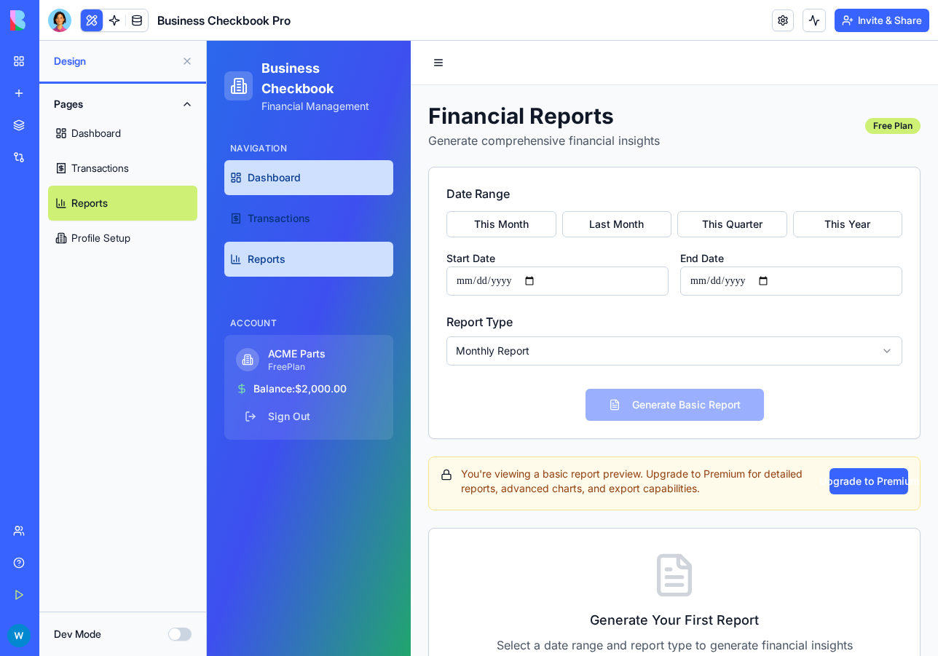 The image size is (938, 656). What do you see at coordinates (102, 376) in the screenshot?
I see `button: Sign Out` at bounding box center [102, 376].